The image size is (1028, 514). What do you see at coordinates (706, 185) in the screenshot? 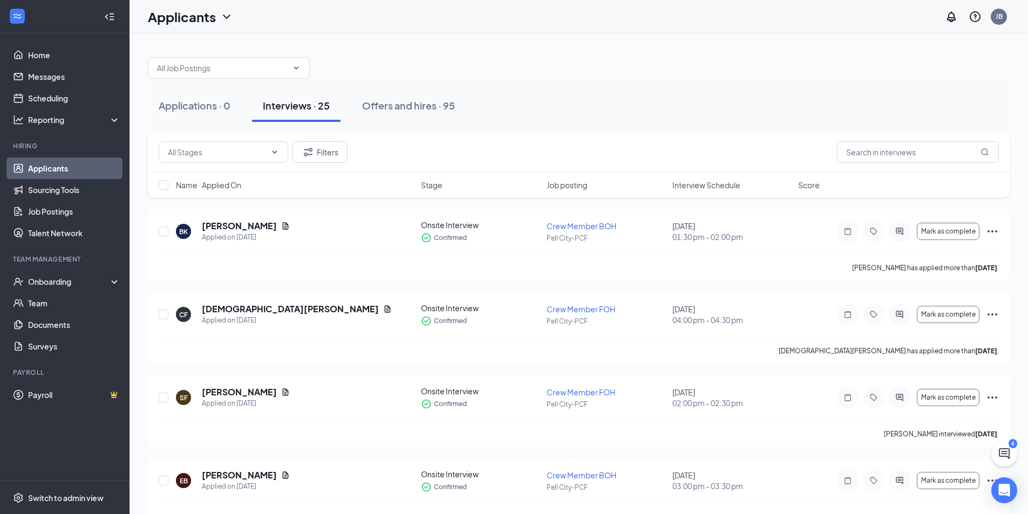
I see `span: Interview Schedule` at bounding box center [706, 185].